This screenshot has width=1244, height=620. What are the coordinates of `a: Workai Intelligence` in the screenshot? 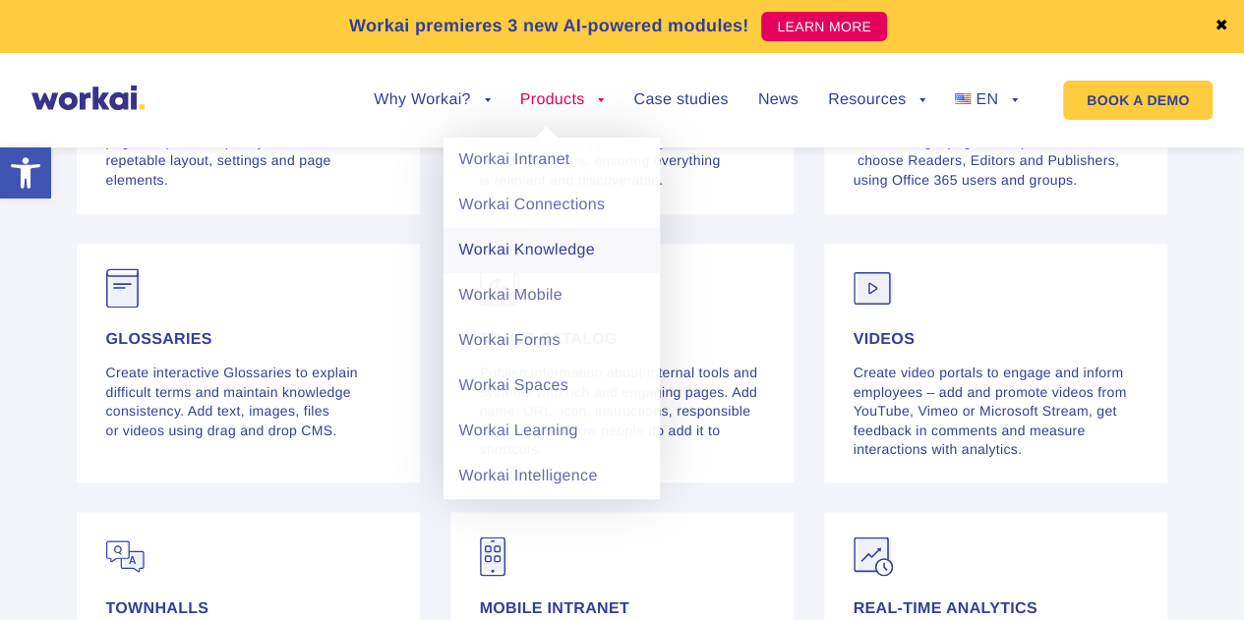 It's located at (552, 477).